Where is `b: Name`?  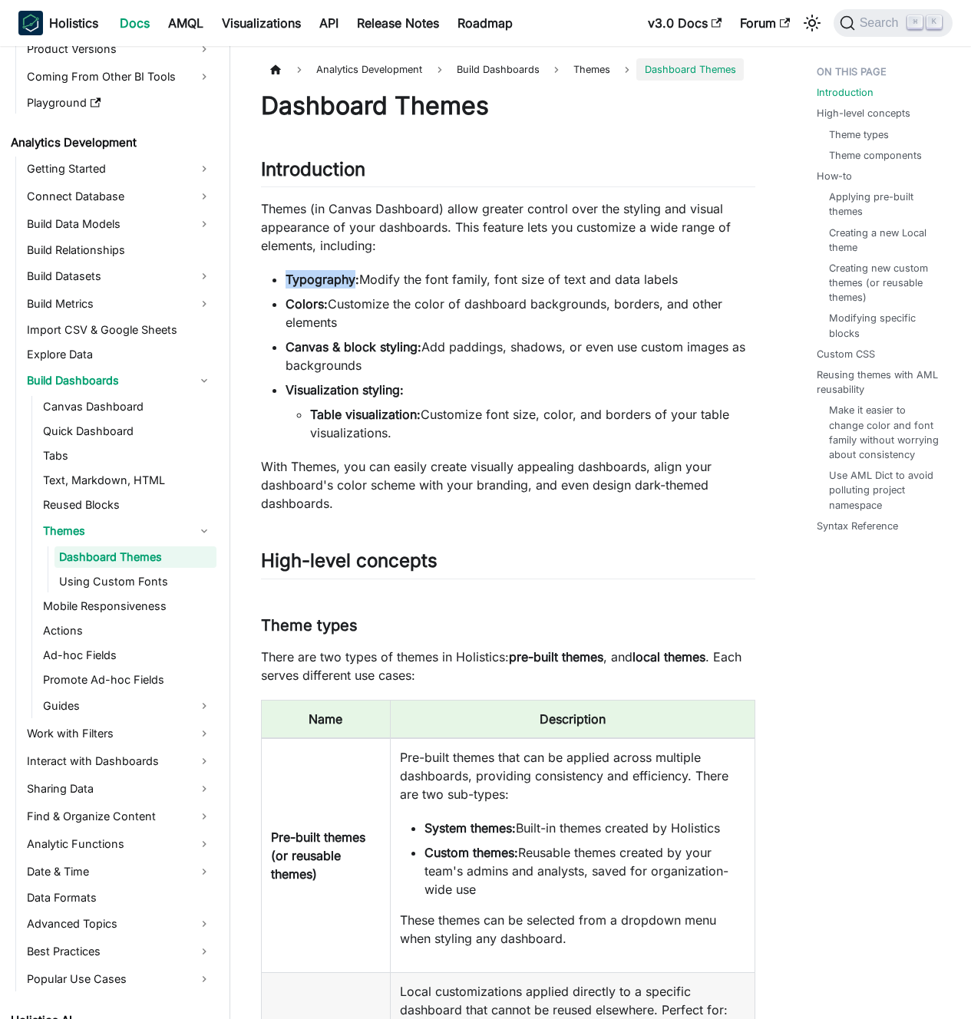
b: Name is located at coordinates (325, 719).